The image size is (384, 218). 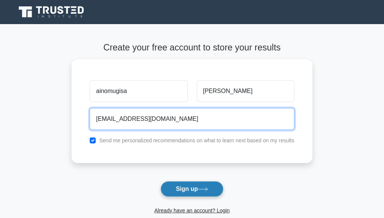 I want to click on button: Sign up, so click(x=192, y=189).